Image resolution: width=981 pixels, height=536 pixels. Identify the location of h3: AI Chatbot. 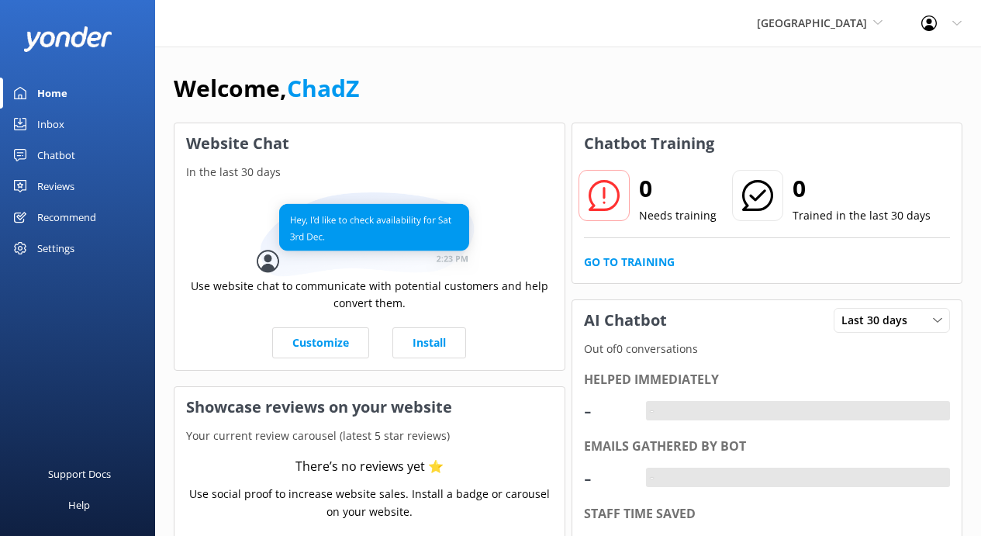
(625, 320).